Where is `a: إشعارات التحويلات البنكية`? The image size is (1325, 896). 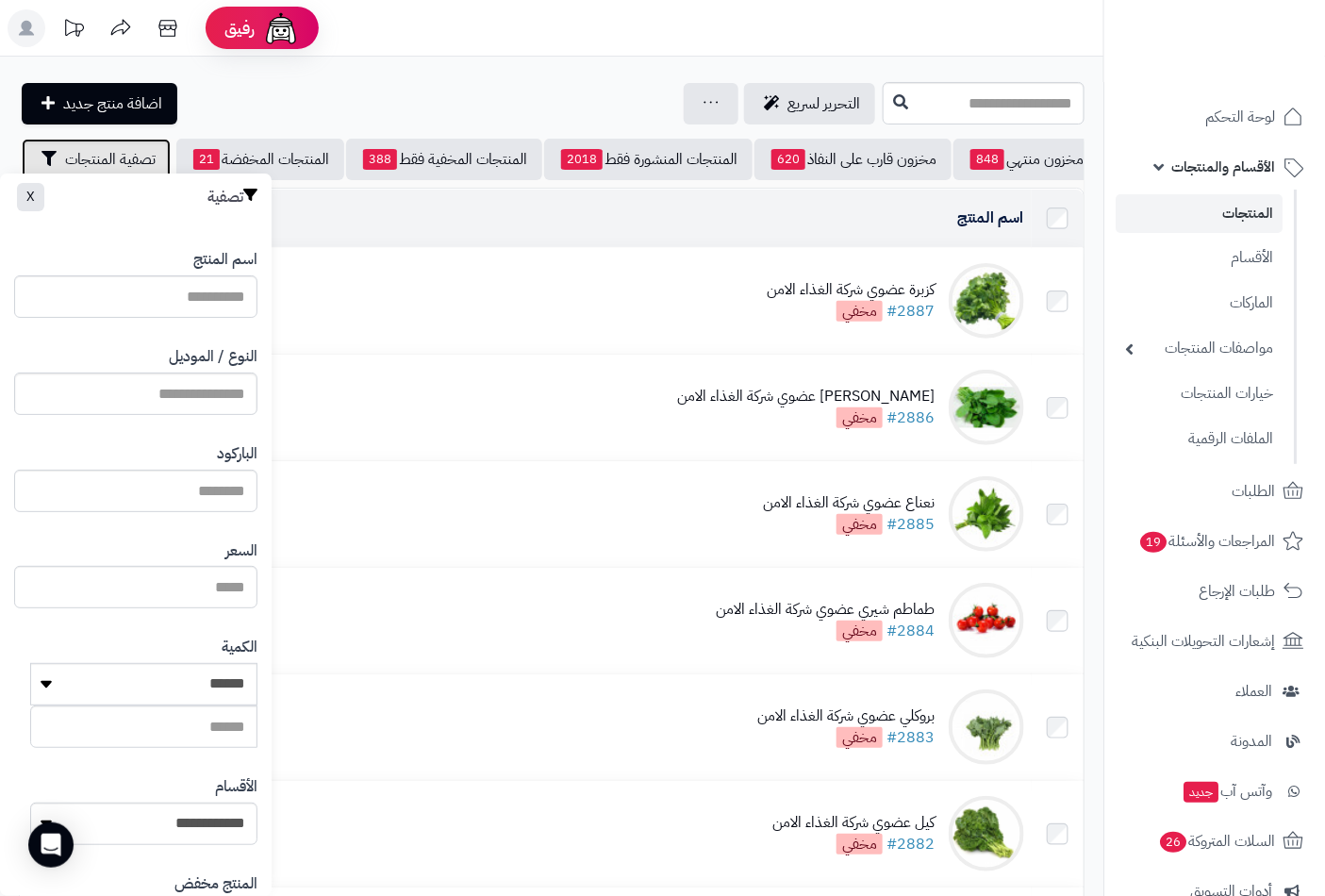 a: إشعارات التحويلات البنكية is located at coordinates (1215, 641).